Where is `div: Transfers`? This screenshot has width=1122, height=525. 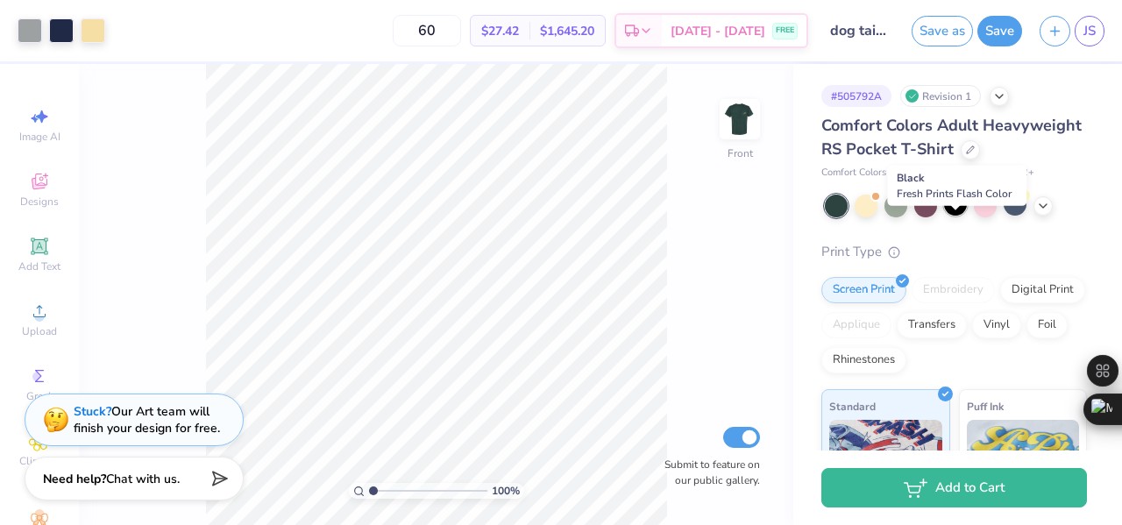 div: Transfers is located at coordinates (931, 325).